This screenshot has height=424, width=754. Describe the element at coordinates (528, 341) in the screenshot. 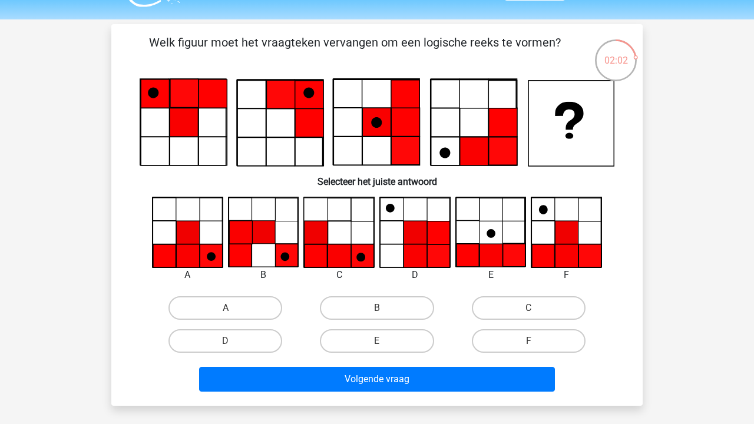

I see `label: F` at that location.